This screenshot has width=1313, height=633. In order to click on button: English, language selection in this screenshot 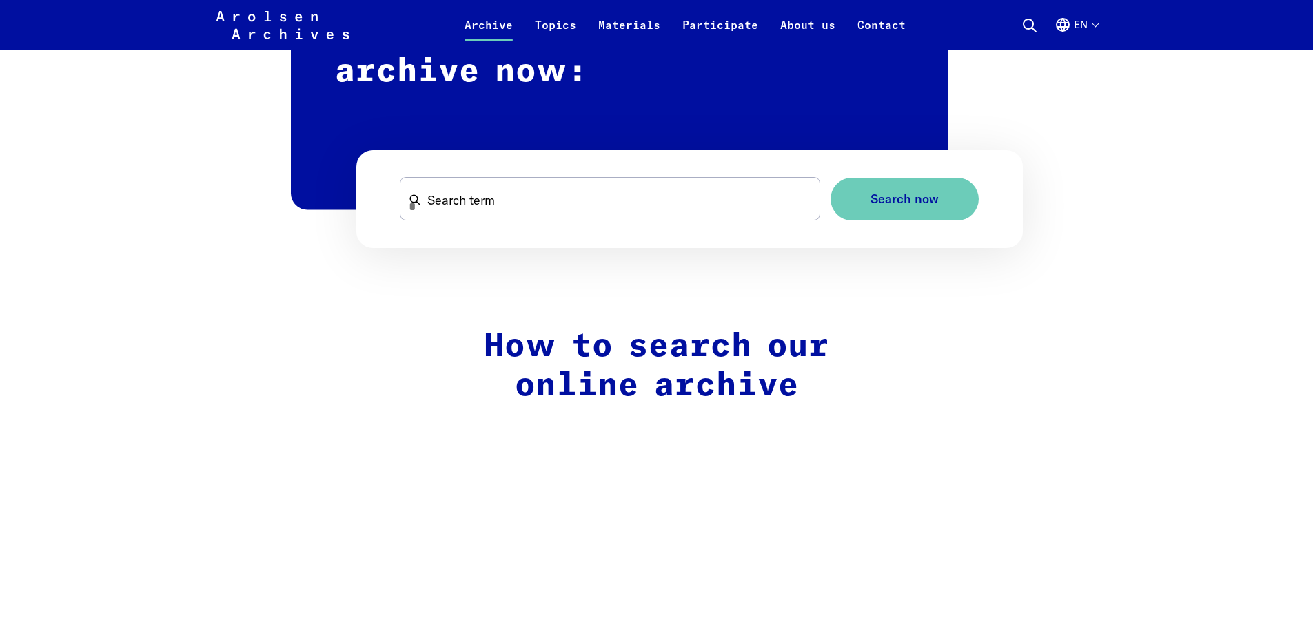, I will do `click(1076, 33)`.